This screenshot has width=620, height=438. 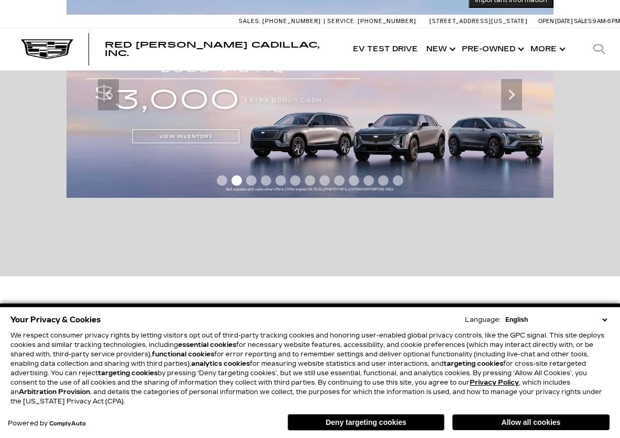 I want to click on span: 9 AM-6 PM, so click(x=606, y=21).